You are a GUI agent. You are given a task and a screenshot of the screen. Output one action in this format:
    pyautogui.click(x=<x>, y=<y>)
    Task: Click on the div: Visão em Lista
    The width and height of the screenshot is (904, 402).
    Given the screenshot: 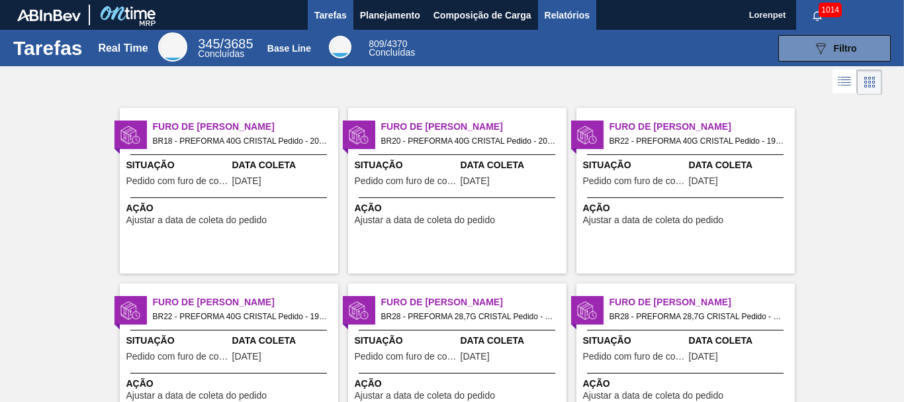 What is the action you would take?
    pyautogui.click(x=844, y=82)
    